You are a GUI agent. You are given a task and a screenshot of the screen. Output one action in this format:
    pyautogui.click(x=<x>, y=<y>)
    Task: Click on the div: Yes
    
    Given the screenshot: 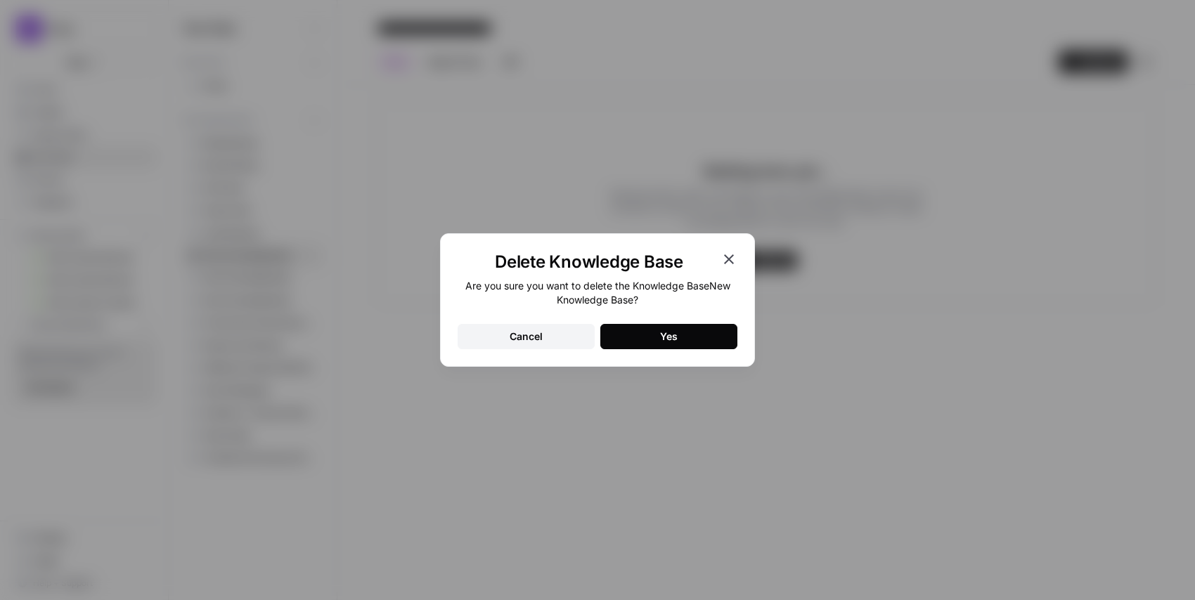 What is the action you would take?
    pyautogui.click(x=668, y=337)
    